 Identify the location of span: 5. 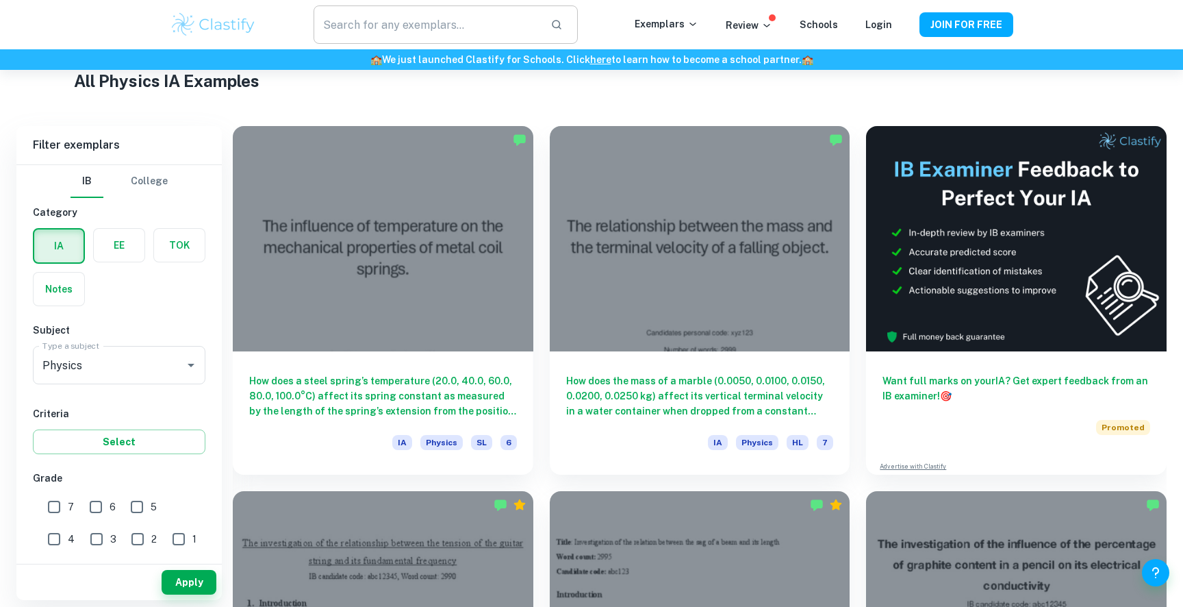
(153, 507).